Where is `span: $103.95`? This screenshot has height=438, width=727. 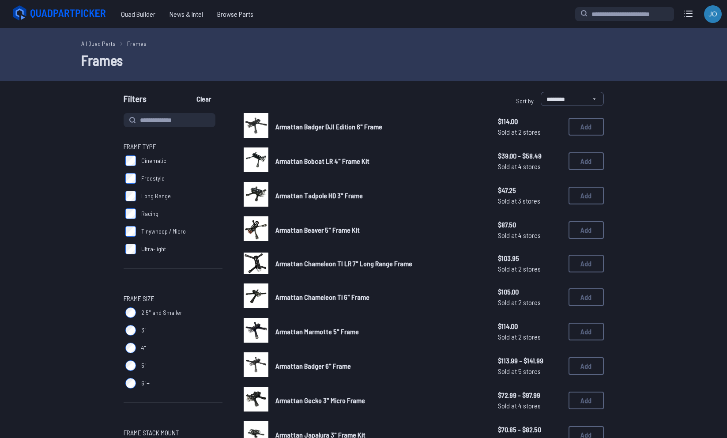 span: $103.95 is located at coordinates (530, 258).